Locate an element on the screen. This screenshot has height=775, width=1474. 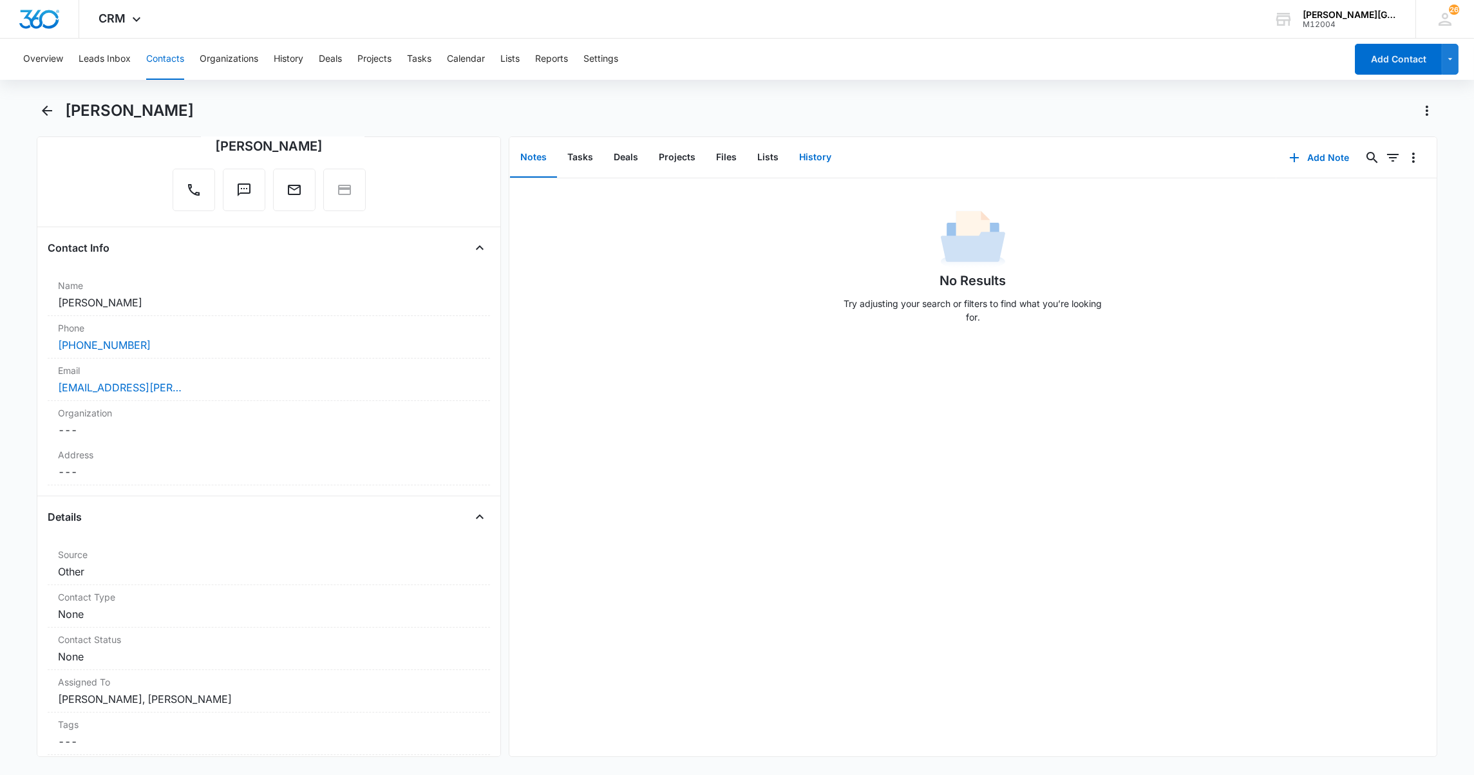
label: Contact Type is located at coordinates (268, 597).